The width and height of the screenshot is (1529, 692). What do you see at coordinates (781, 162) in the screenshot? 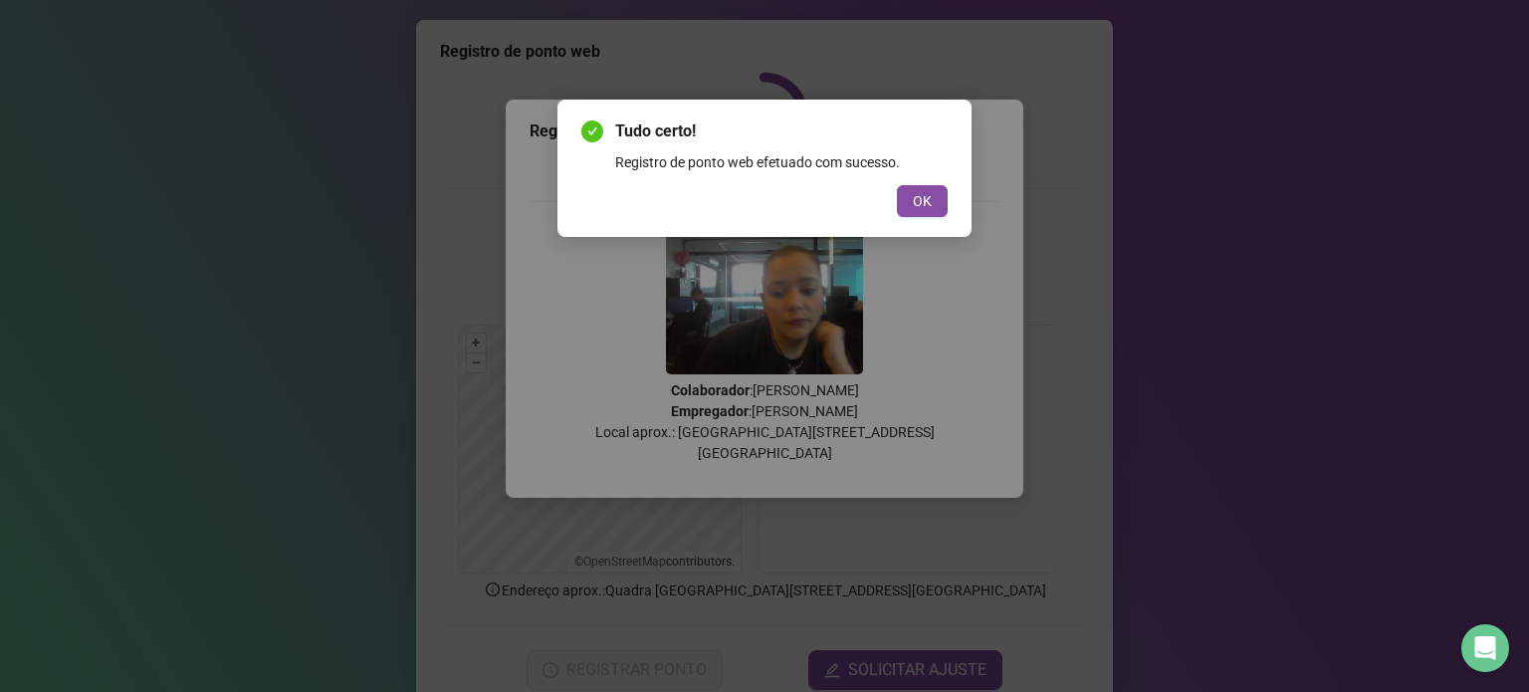
I see `div: Registro de ponto web efetuado com sucesso.` at bounding box center [781, 162].